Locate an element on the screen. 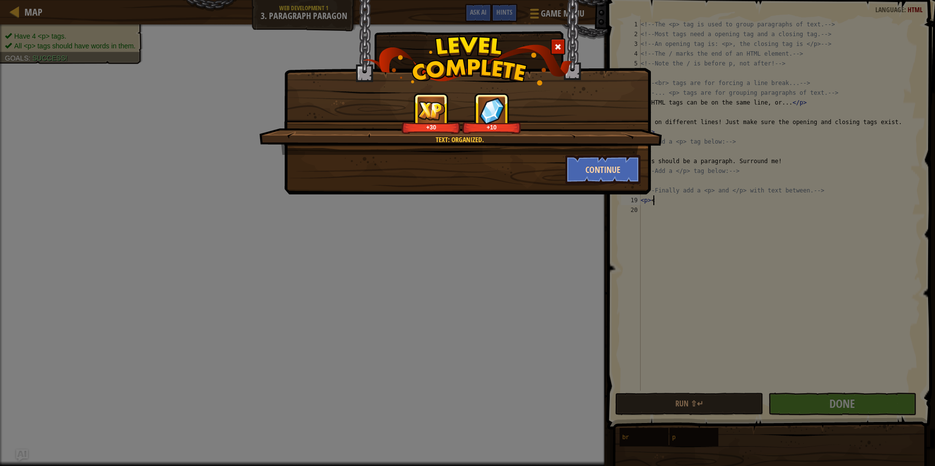 This screenshot has width=935, height=466. img: level_complete.png is located at coordinates (467, 61).